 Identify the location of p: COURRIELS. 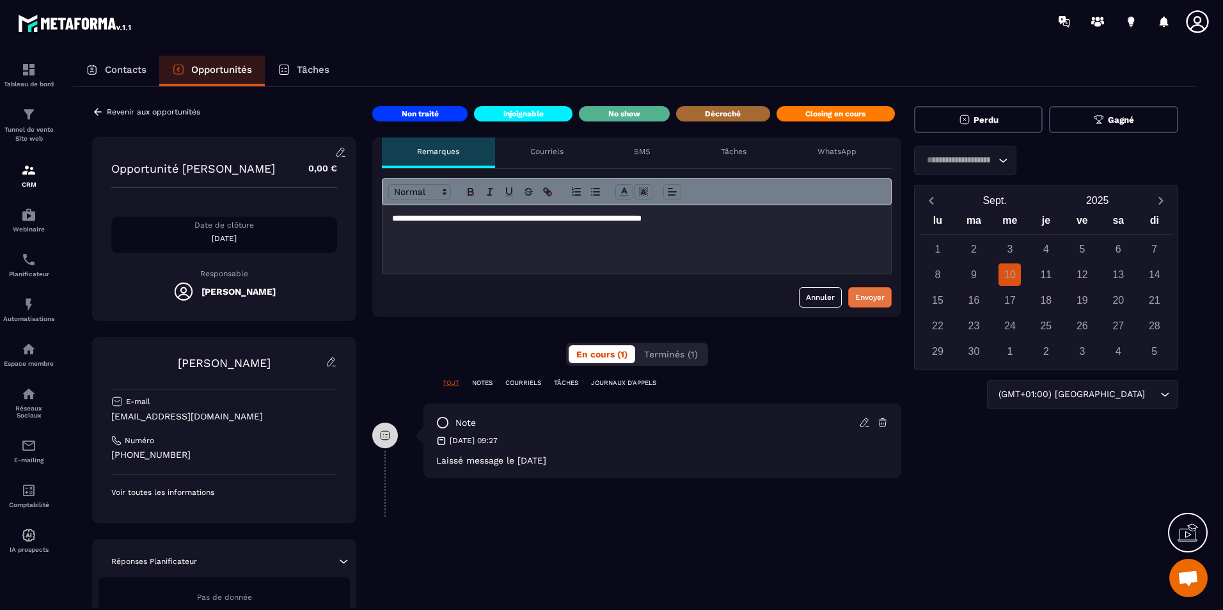
(523, 383).